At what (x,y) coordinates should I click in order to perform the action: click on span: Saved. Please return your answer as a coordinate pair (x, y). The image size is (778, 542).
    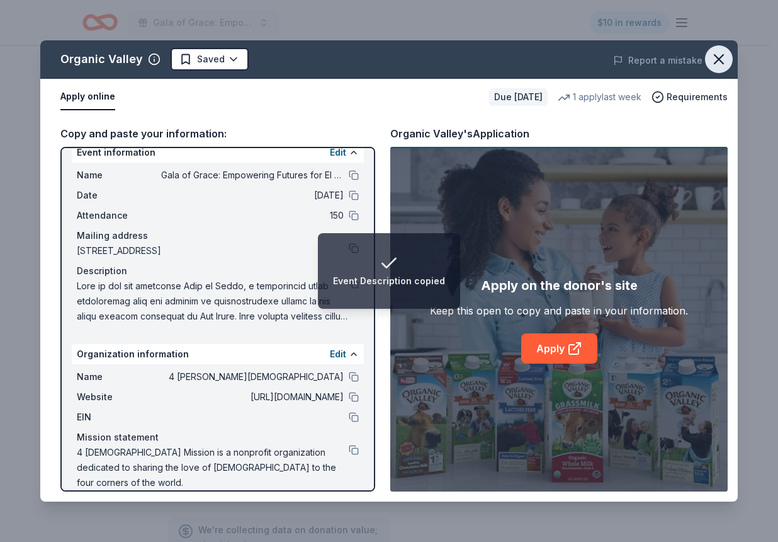
    Looking at the image, I should click on (211, 59).